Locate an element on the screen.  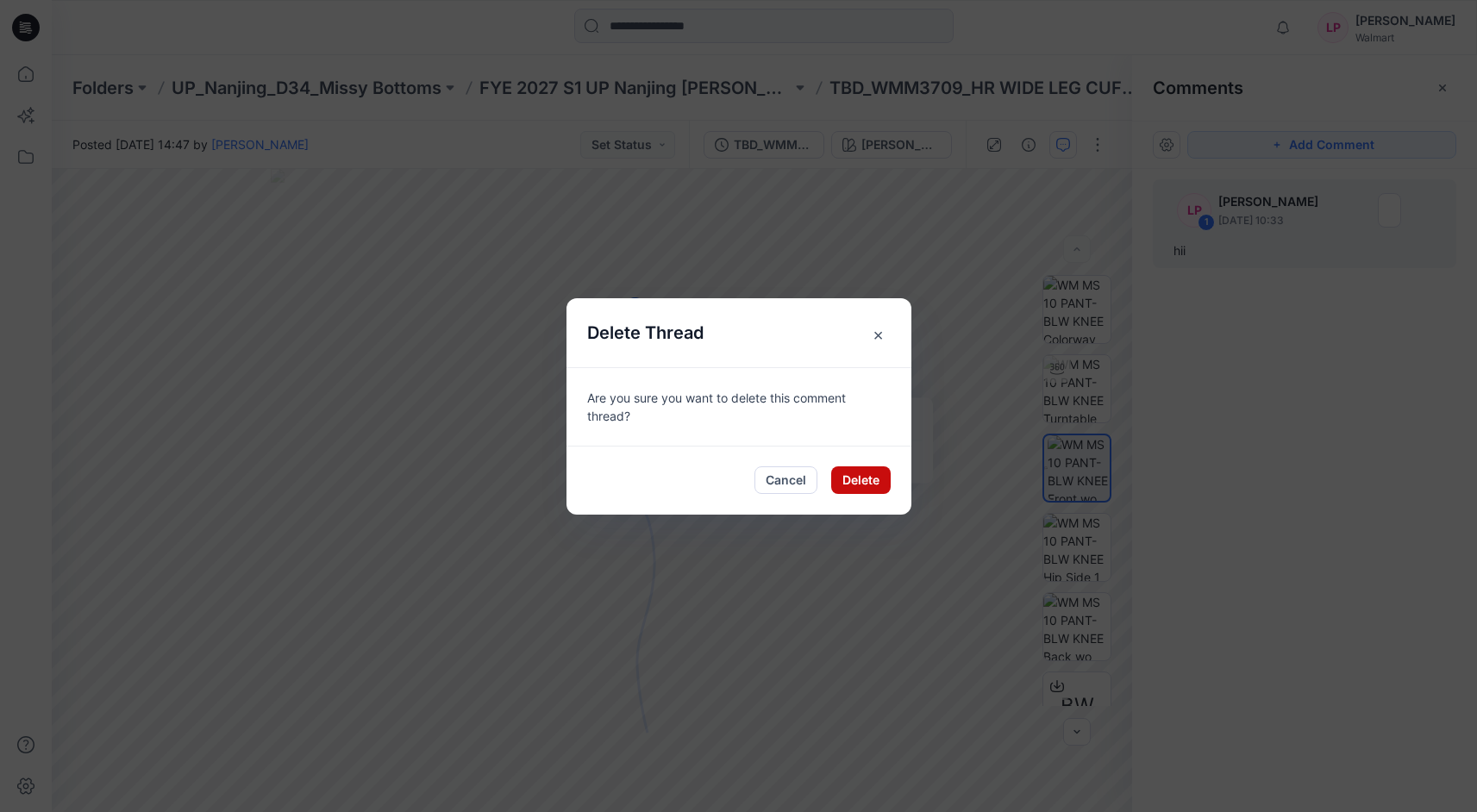
button: Cancel is located at coordinates (785, 480).